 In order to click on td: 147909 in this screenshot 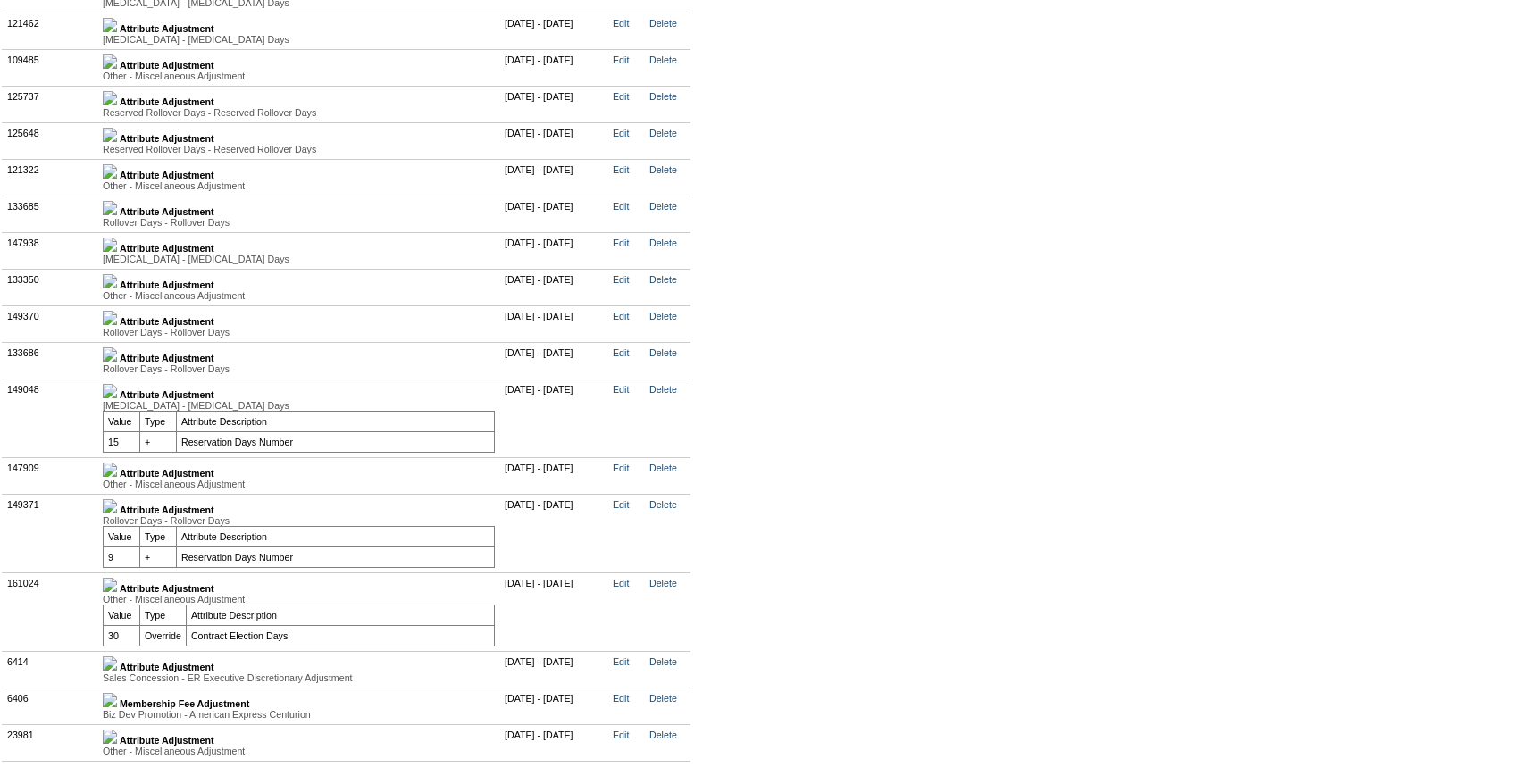, I will do `click(50, 475)`.